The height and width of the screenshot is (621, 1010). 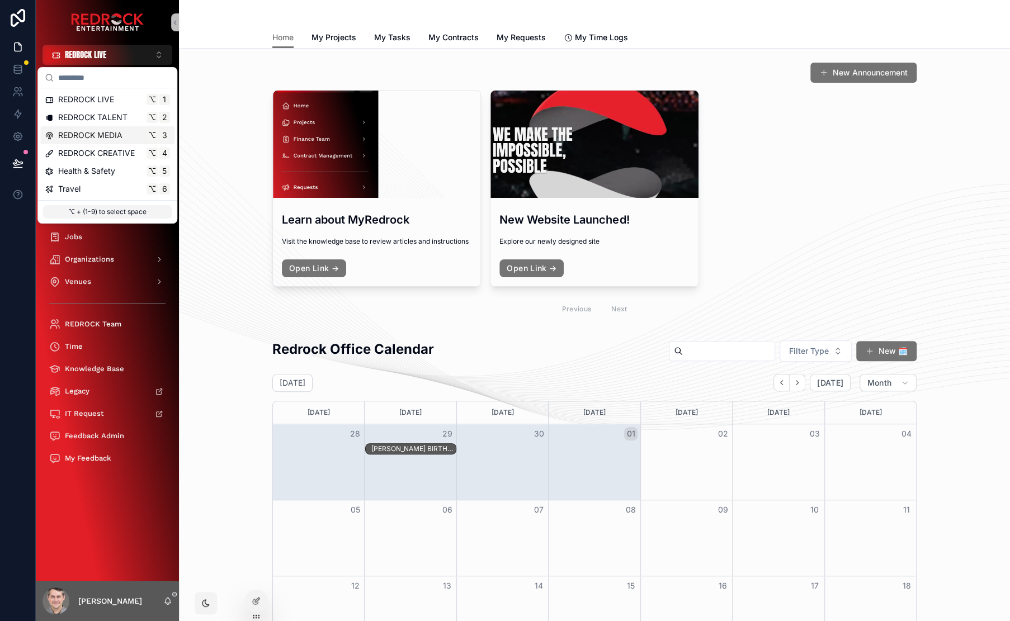 I want to click on button: 17, so click(x=815, y=586).